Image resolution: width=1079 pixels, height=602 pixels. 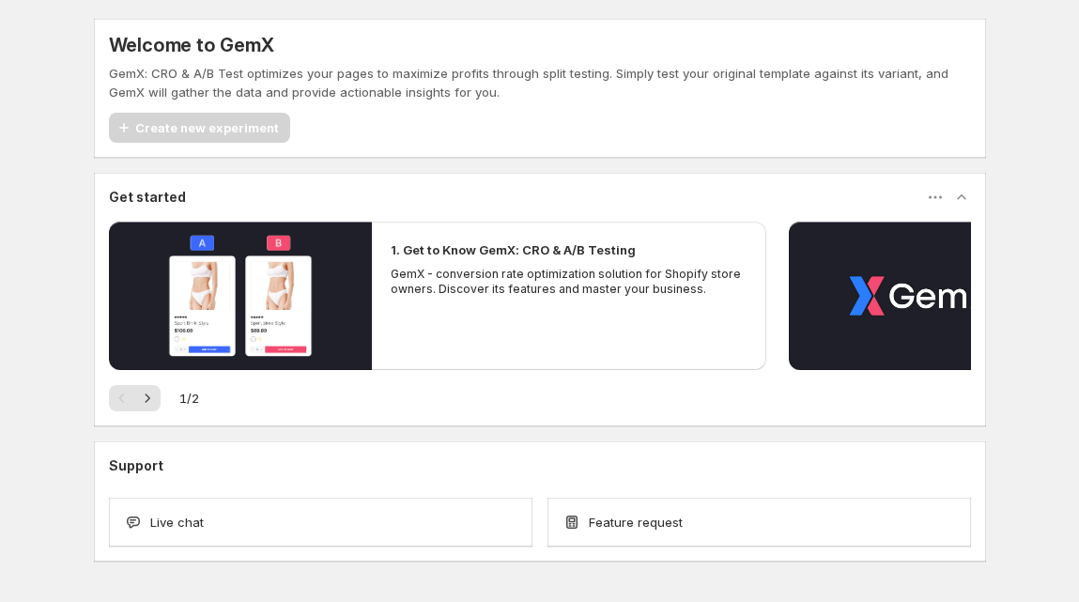 I want to click on h5: Welcome to GemX, so click(x=192, y=45).